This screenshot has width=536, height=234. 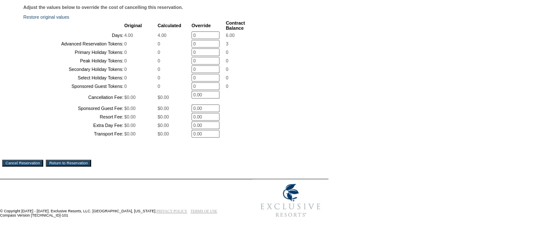 What do you see at coordinates (22, 163) in the screenshot?
I see `input: Cancel Reservation` at bounding box center [22, 163].